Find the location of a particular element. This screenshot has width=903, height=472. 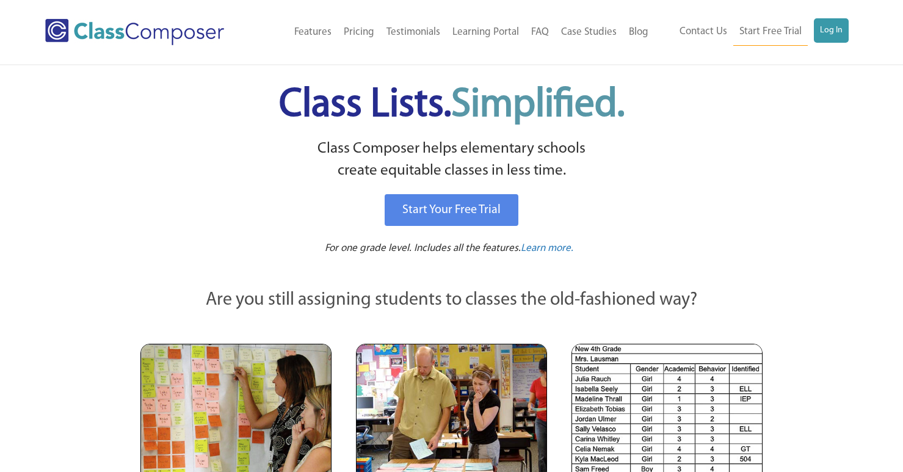

a: Case Studies is located at coordinates (588, 32).